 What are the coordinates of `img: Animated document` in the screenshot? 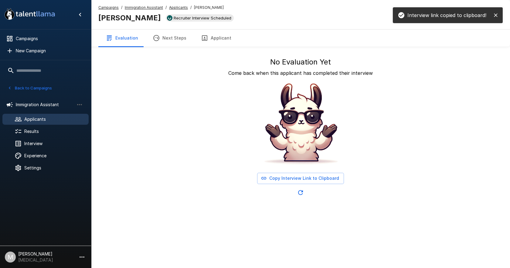 It's located at (301, 125).